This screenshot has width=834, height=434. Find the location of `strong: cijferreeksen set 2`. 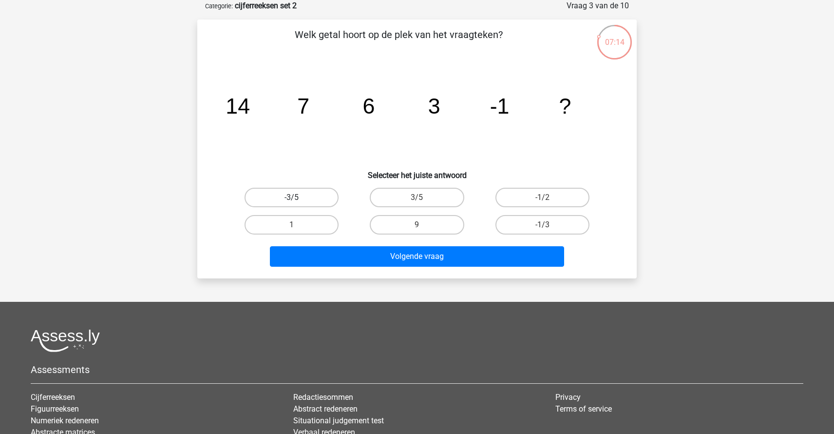

strong: cijferreeksen set 2 is located at coordinates (266, 5).